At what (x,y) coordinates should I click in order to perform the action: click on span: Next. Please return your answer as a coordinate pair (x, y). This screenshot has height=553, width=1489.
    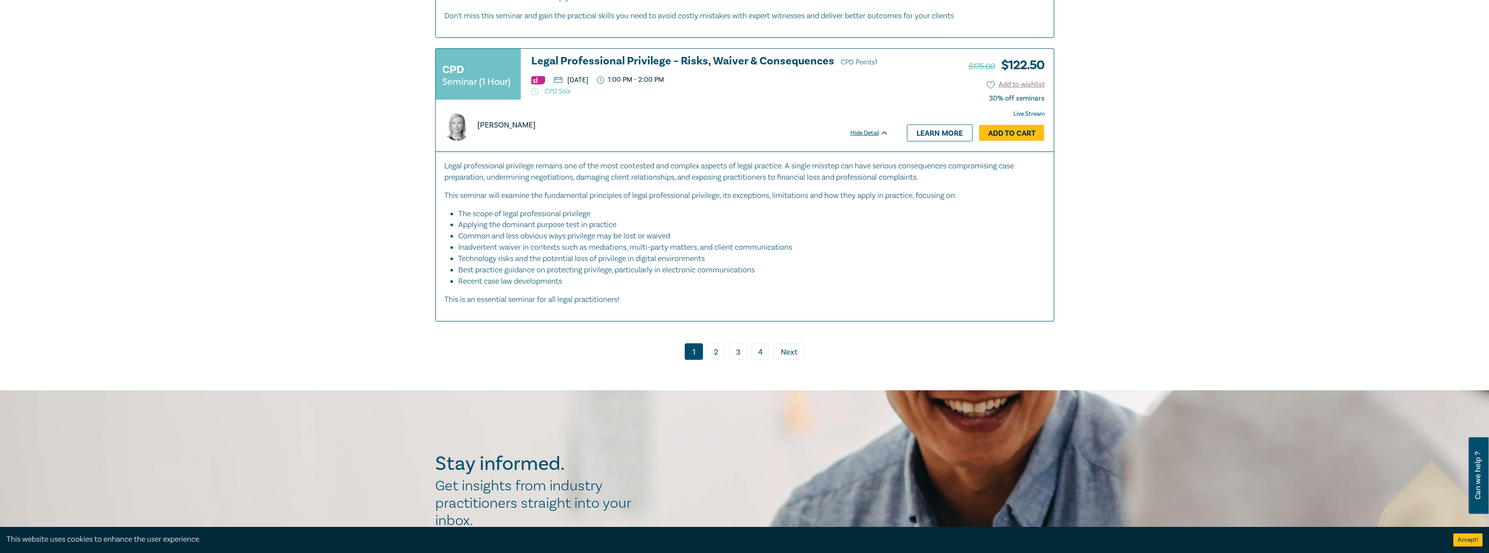
    Looking at the image, I should click on (789, 352).